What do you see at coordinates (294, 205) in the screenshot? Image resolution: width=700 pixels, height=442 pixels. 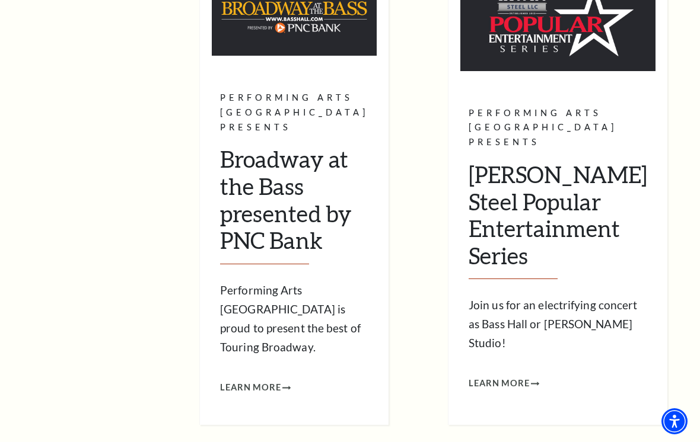 I see `h2: Broadway at the Bass presented by PNC Bank` at bounding box center [294, 205].